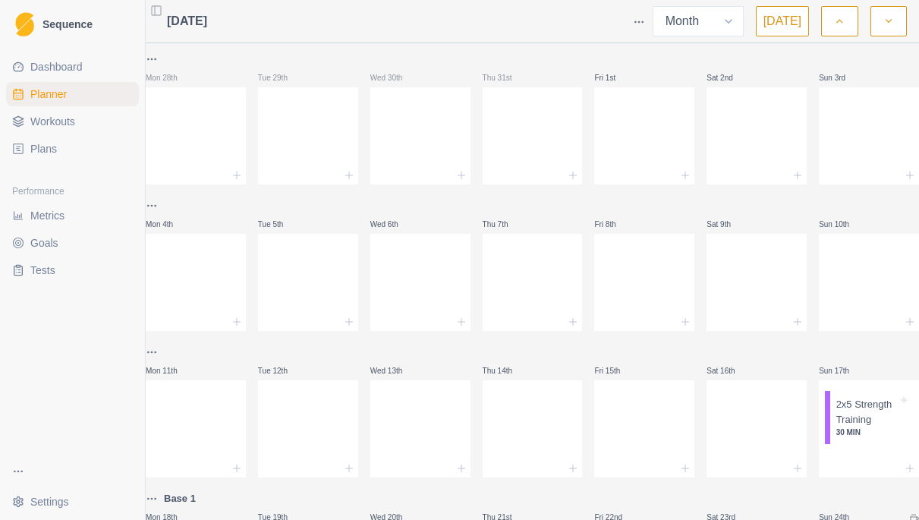  Describe the element at coordinates (72, 121) in the screenshot. I see `a: Workouts` at that location.